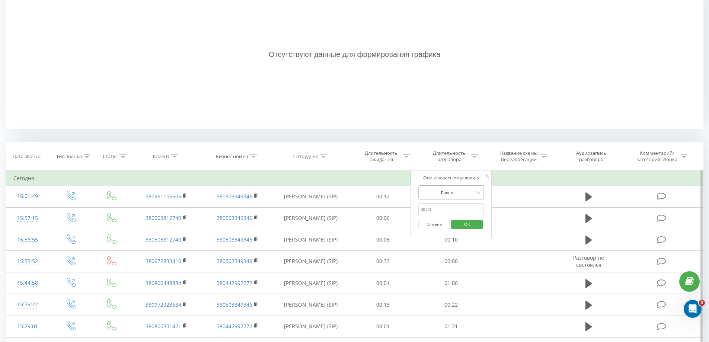  What do you see at coordinates (702, 303) in the screenshot?
I see `span: 3` at bounding box center [702, 303].